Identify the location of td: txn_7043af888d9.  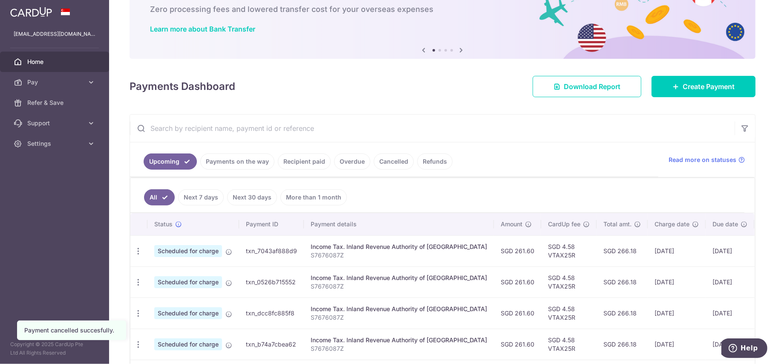
(272, 251).